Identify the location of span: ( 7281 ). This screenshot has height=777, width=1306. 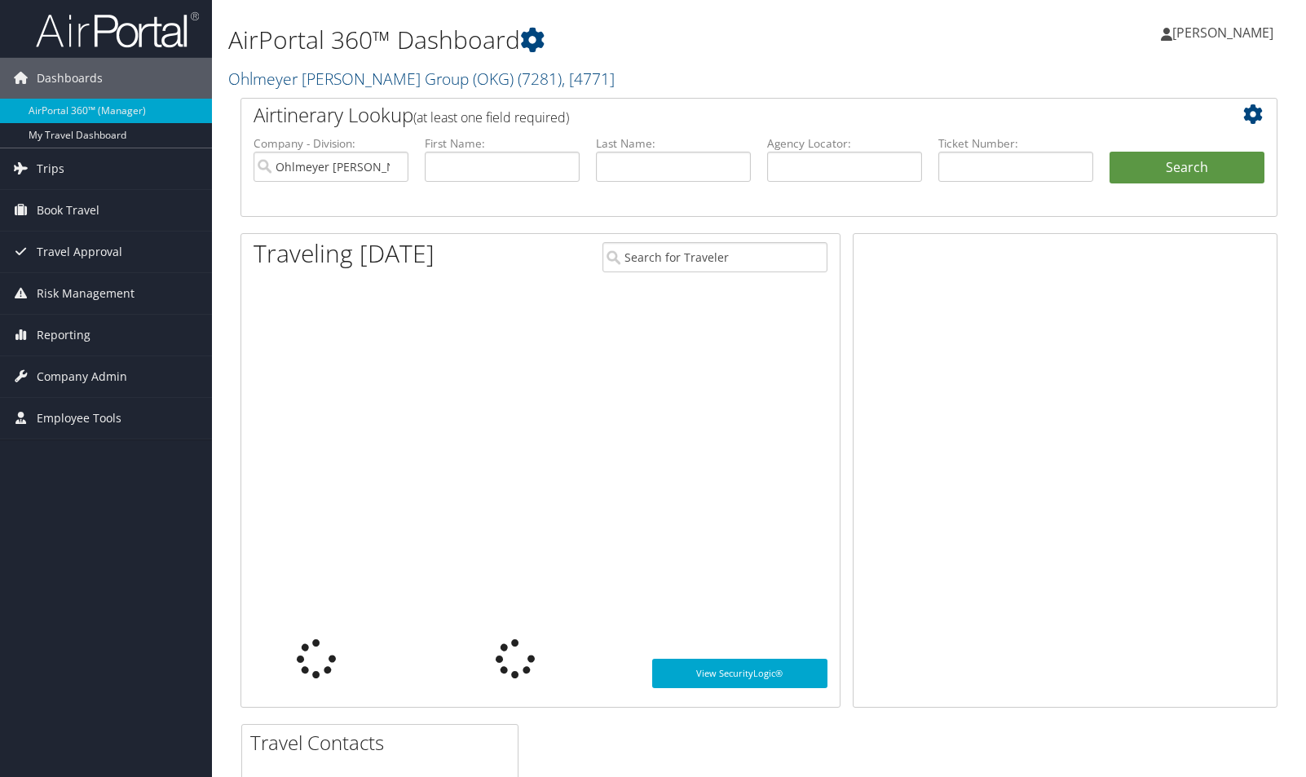
(540, 78).